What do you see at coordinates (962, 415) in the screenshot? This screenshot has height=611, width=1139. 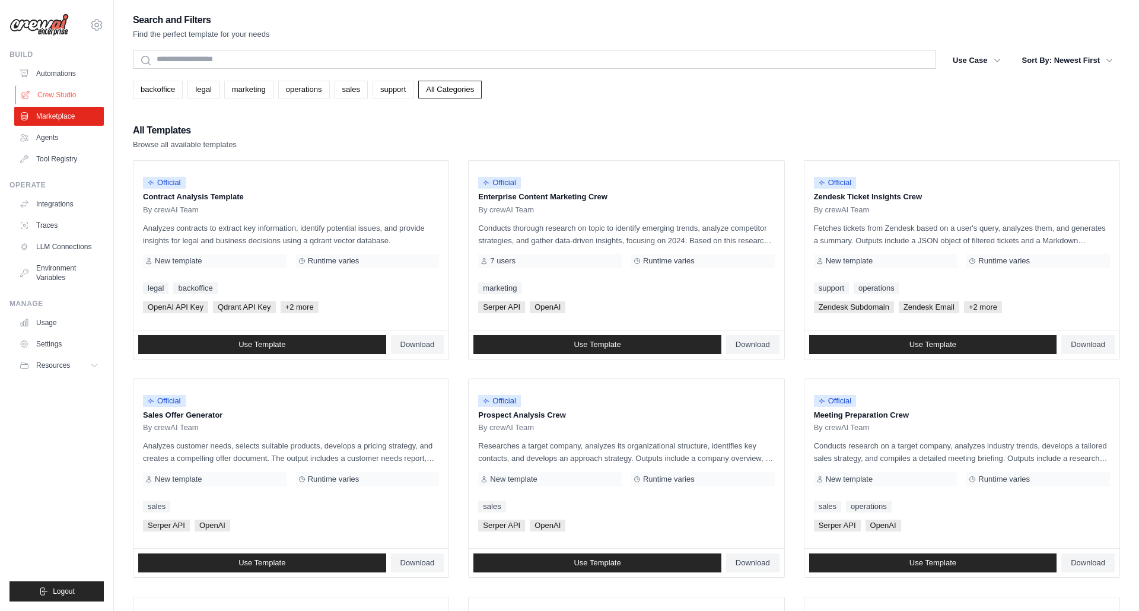 I see `p: Meeting Preparation Crew` at bounding box center [962, 415].